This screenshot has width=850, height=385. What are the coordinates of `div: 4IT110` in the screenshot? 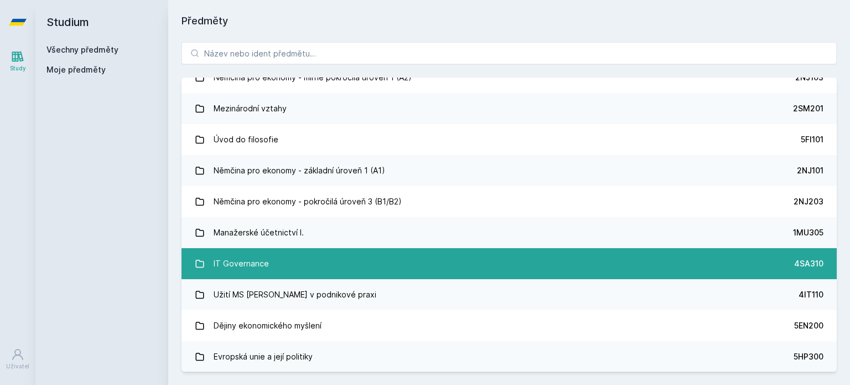 It's located at (811, 294).